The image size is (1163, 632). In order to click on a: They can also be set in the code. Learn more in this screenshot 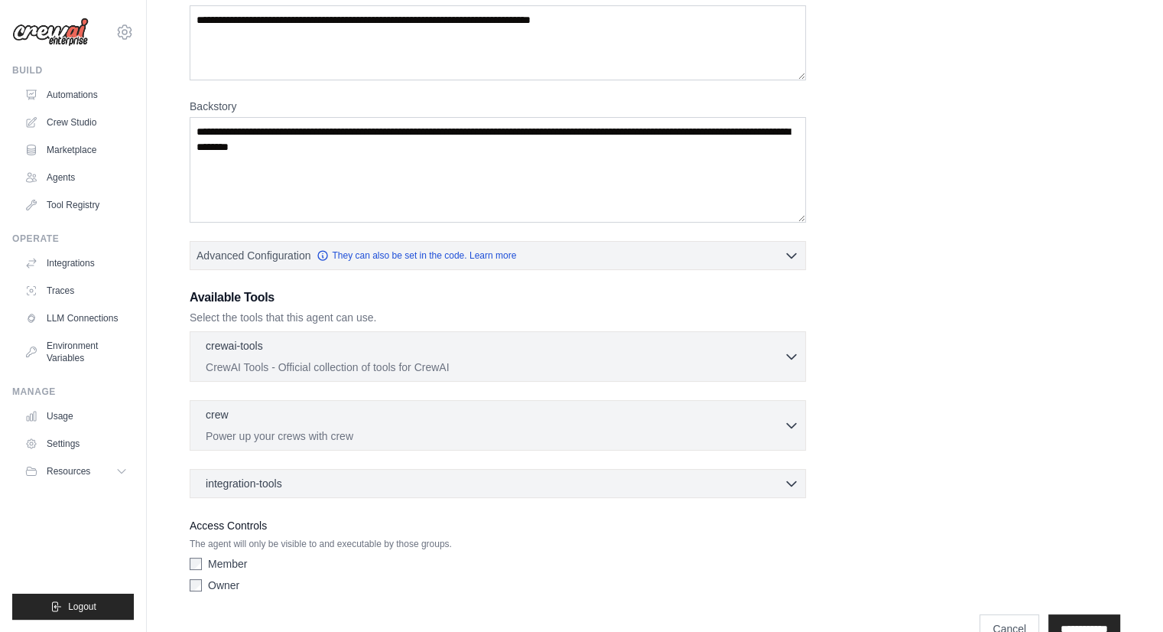, I will do `click(416, 255)`.